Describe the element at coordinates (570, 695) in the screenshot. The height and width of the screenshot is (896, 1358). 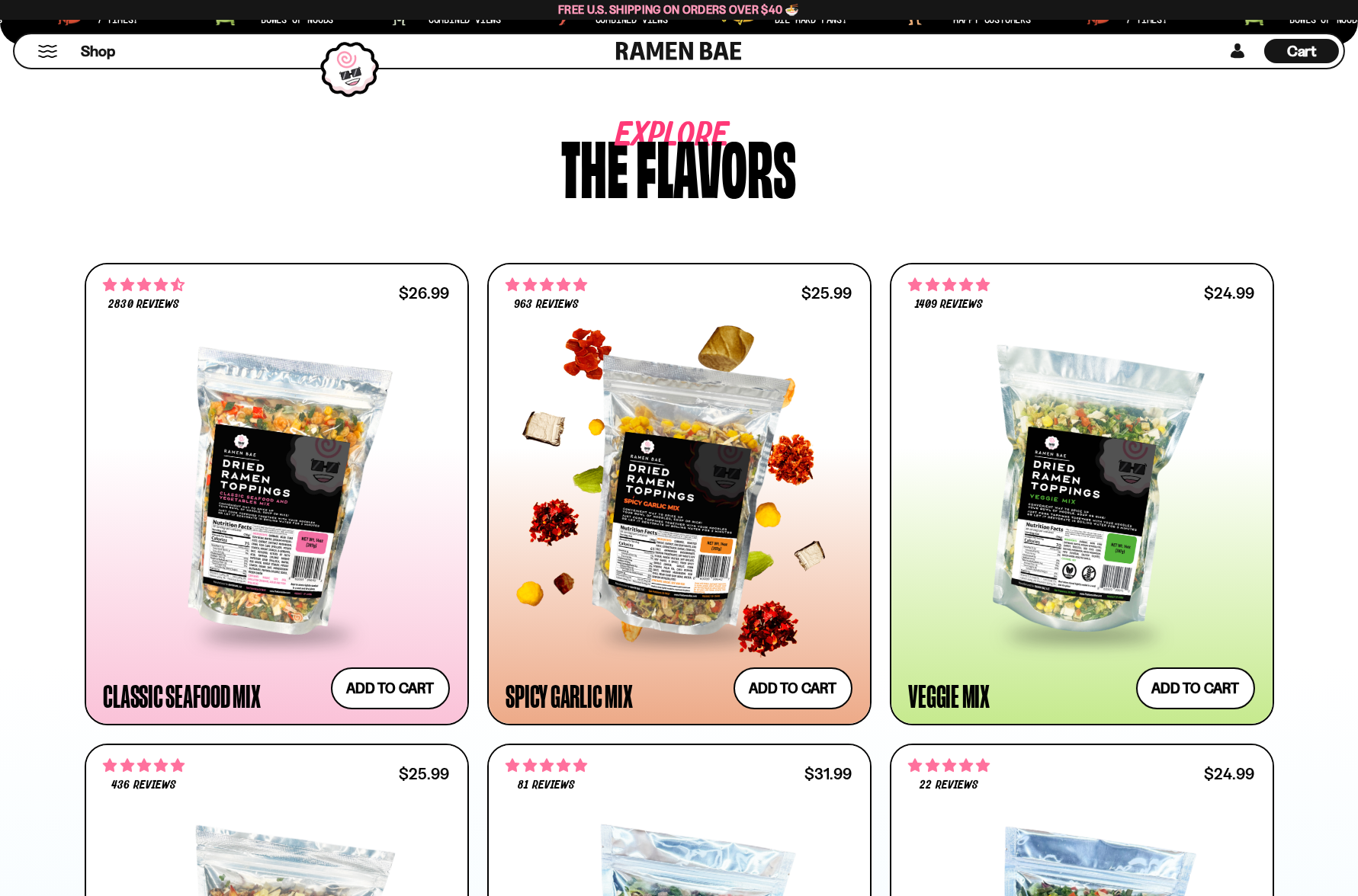
I see `div: Spicy Garlic Mix` at that location.